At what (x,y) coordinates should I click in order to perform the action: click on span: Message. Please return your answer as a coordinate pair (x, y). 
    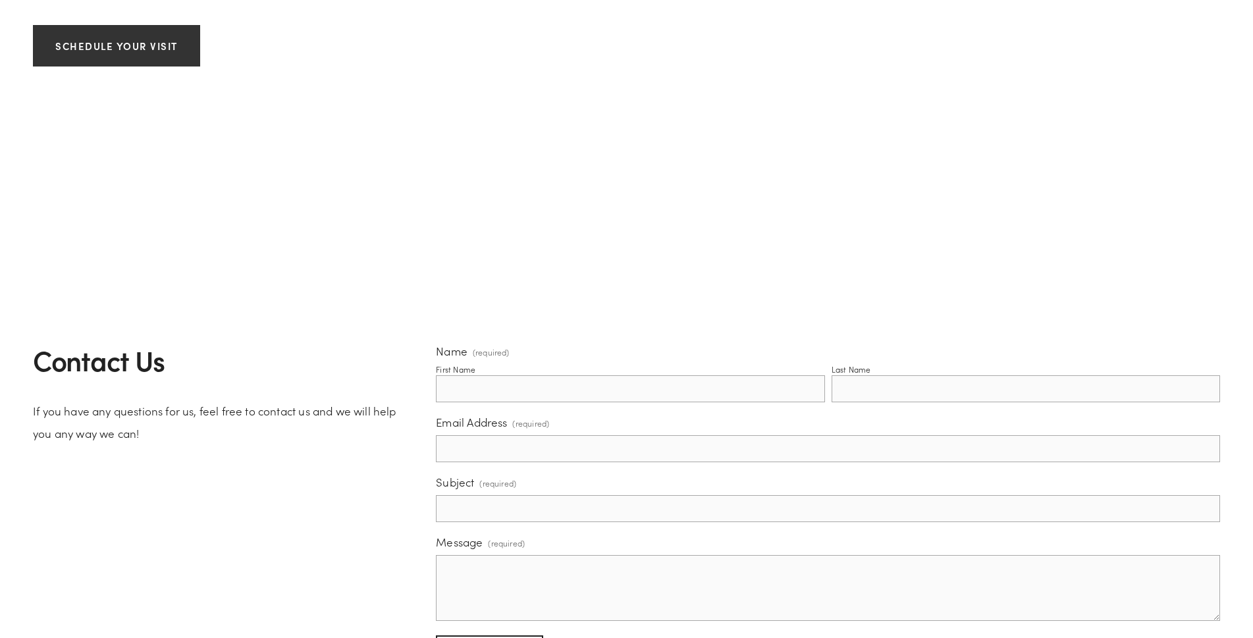
    Looking at the image, I should click on (459, 542).